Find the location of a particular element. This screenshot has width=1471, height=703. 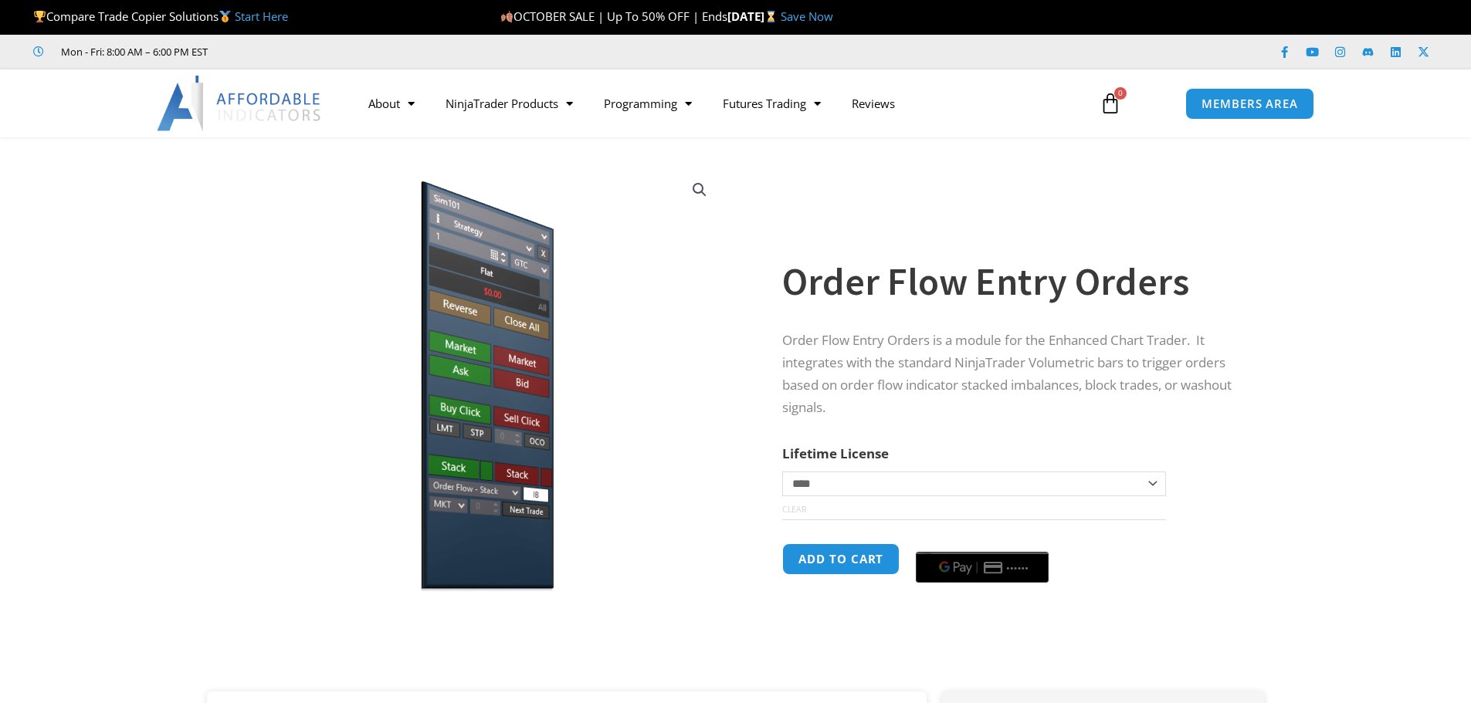

a: View full-screen image gallery is located at coordinates (700, 190).